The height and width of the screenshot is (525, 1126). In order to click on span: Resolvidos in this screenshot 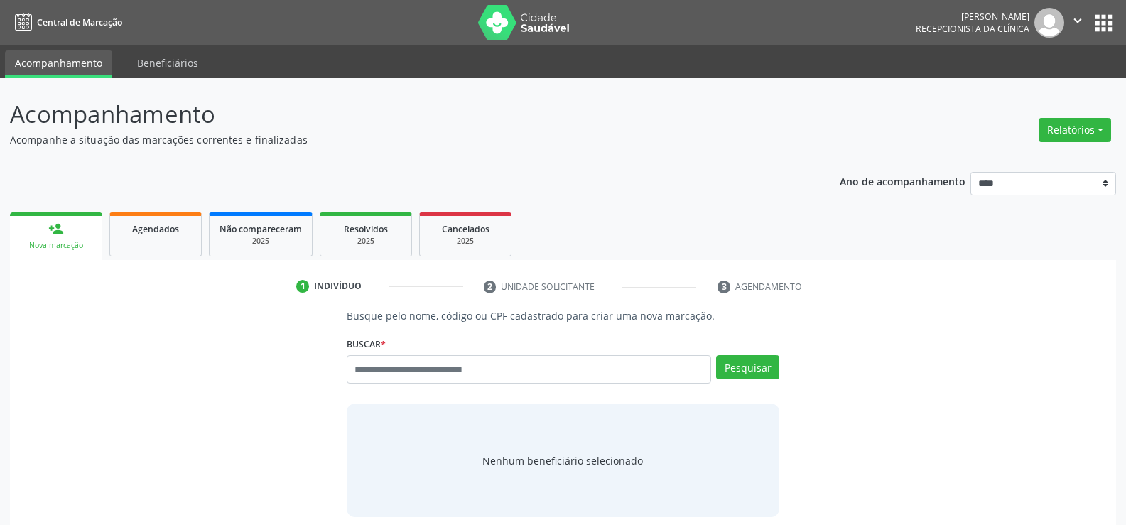, I will do `click(366, 229)`.